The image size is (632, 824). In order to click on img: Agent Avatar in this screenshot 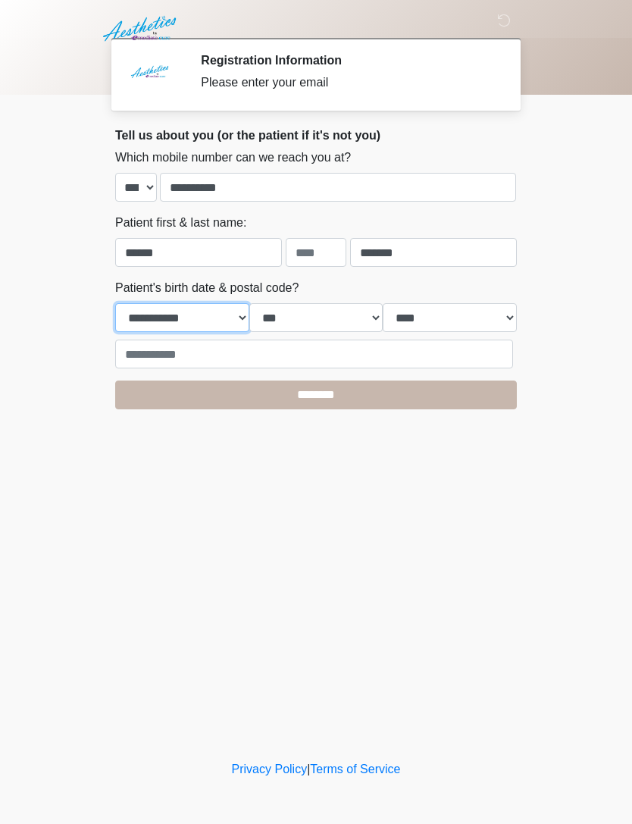, I will do `click(149, 76)`.